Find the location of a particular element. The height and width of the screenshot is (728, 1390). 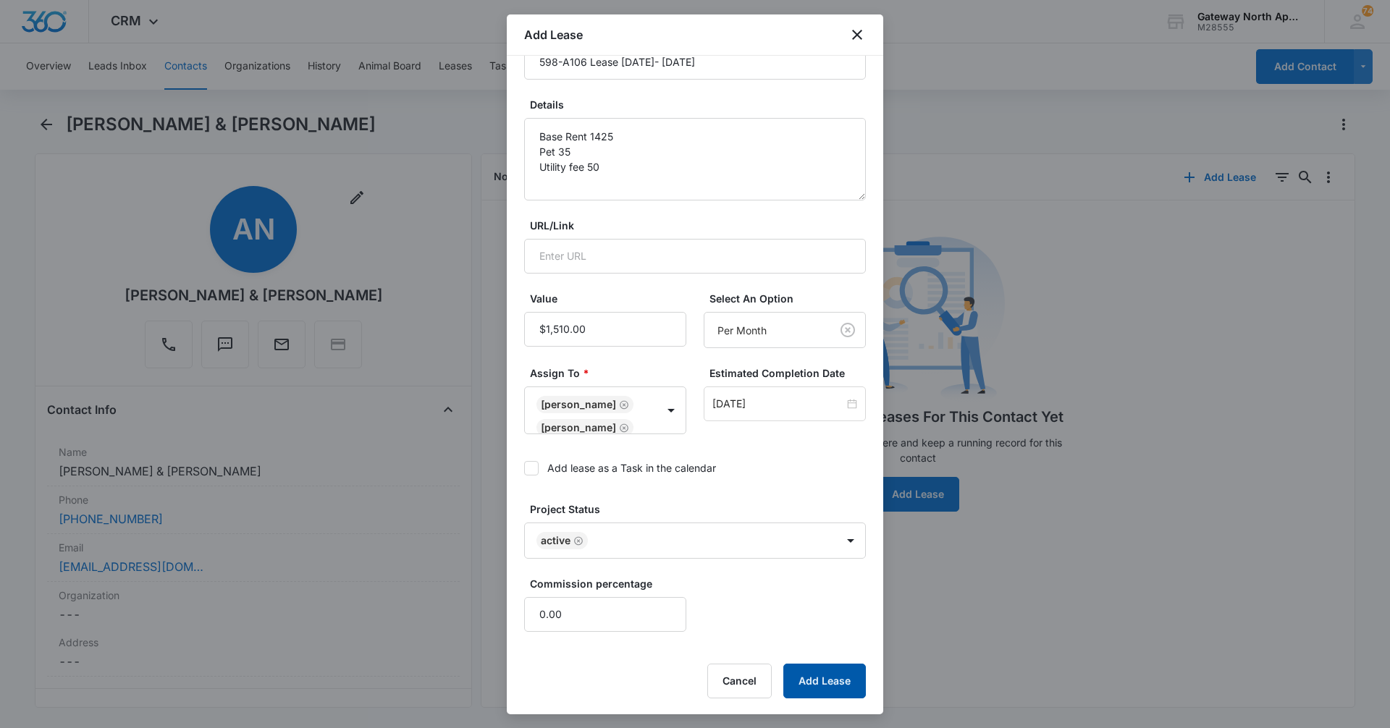

div: Remove Active is located at coordinates (577, 541).